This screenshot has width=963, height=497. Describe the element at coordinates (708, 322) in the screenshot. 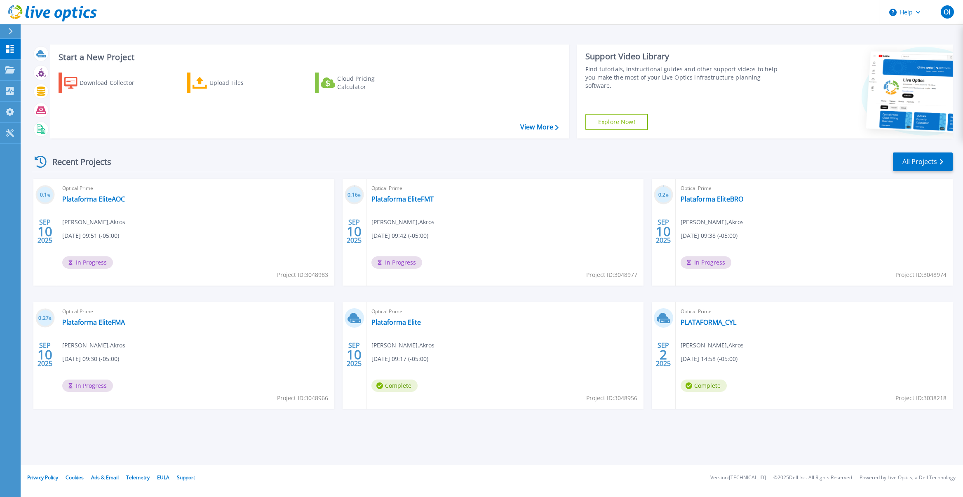

I see `a: PLATAFORMA_CYL` at that location.